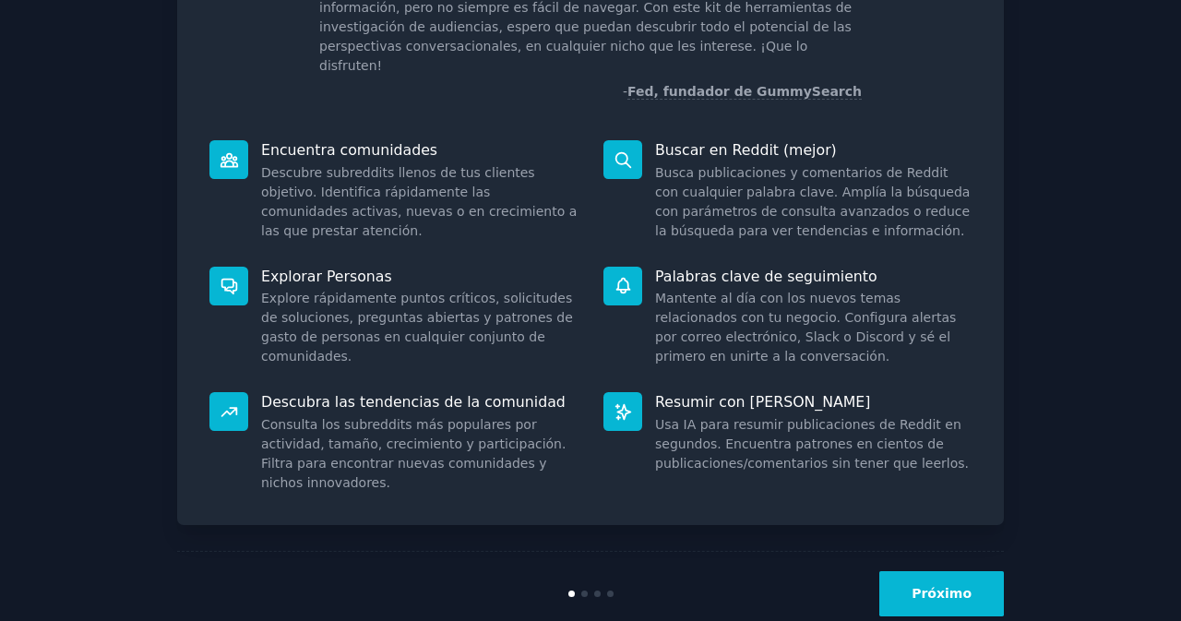 This screenshot has width=1181, height=621. I want to click on font: Fed, fundador de GummySearch, so click(745, 91).